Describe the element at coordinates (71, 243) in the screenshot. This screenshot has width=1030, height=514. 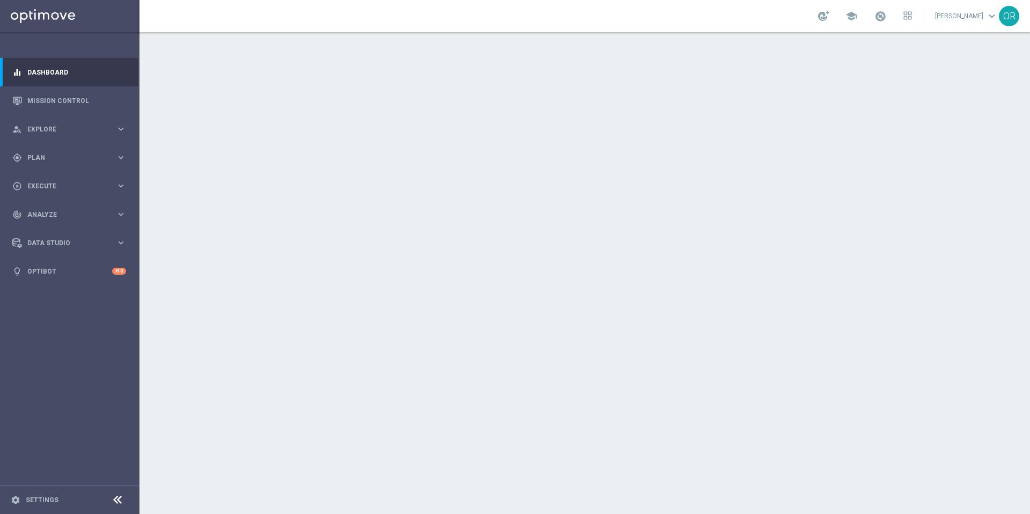
I see `span: Data Studio` at that location.